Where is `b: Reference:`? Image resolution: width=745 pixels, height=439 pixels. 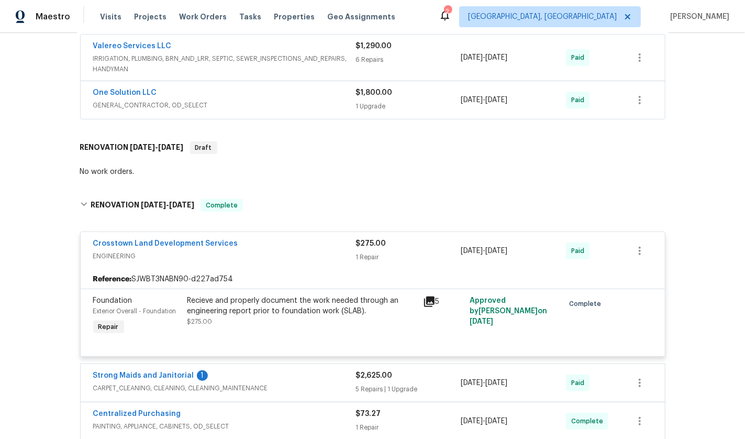 b: Reference: is located at coordinates (113, 279).